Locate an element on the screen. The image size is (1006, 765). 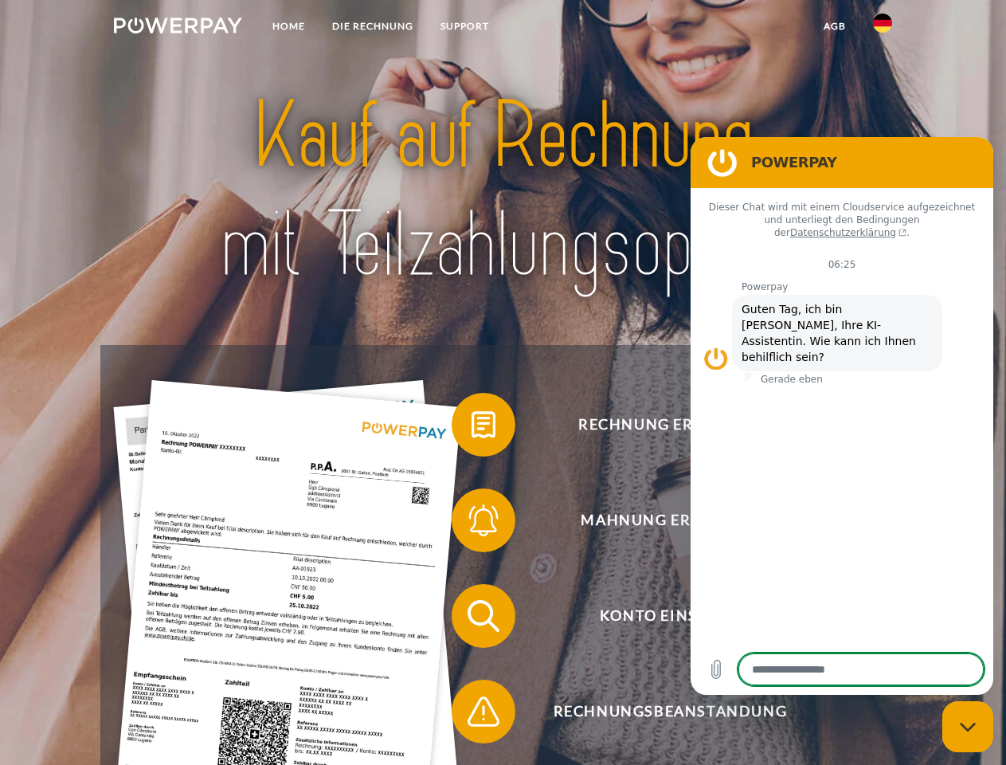
p: Gerade eben is located at coordinates (101, 242).